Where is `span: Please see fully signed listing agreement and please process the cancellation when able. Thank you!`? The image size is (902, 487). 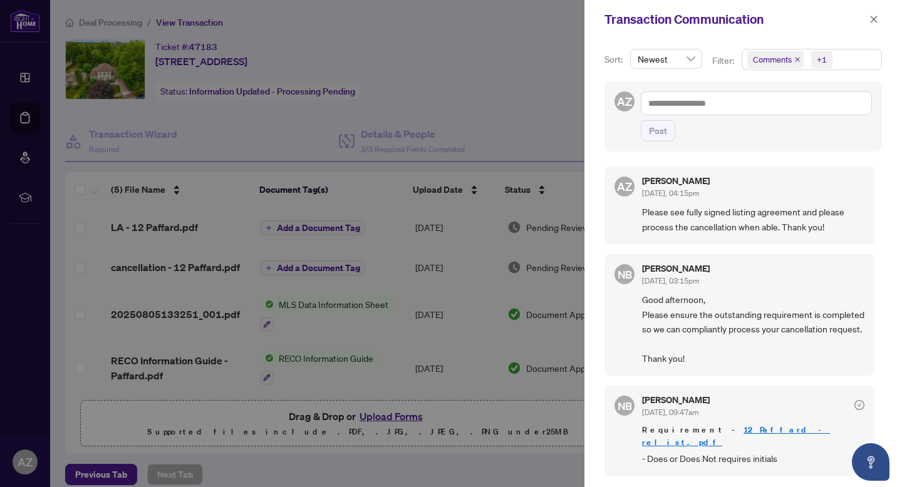
span: Please see fully signed listing agreement and please process the cancellation when able. Thank you! is located at coordinates (753, 219).